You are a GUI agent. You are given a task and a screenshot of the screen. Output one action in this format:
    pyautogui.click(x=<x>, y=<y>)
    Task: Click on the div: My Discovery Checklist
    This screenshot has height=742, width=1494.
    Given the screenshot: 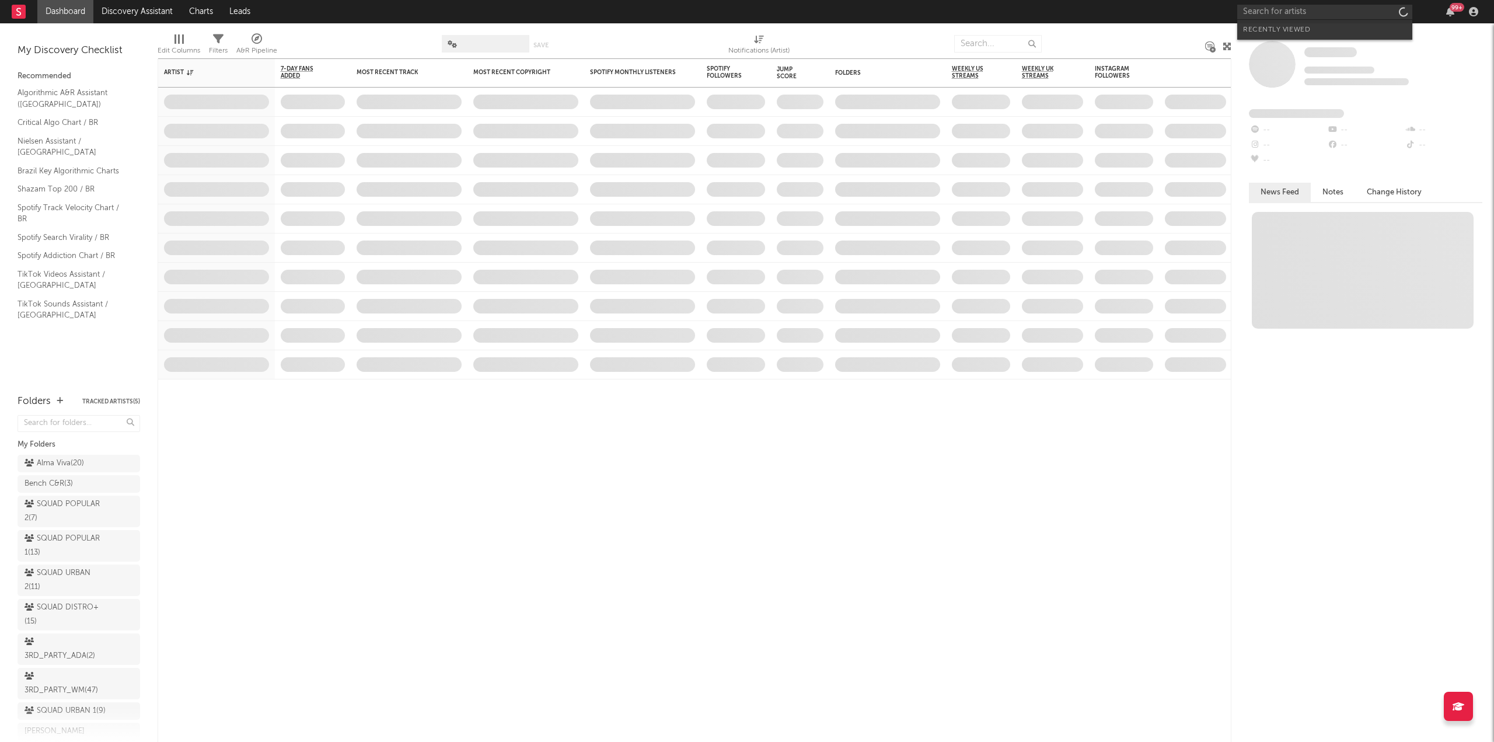 What is the action you would take?
    pyautogui.click(x=79, y=51)
    